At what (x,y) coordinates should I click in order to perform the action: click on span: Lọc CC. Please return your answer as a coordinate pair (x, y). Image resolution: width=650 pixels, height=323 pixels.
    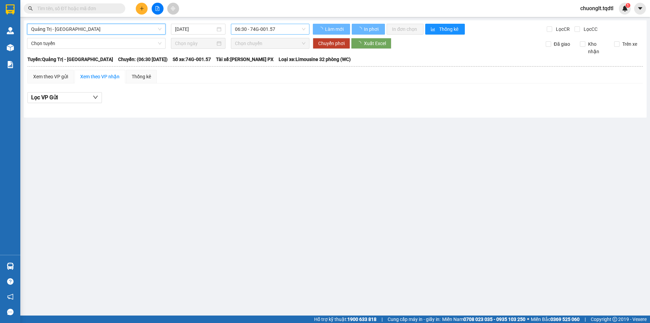
    Looking at the image, I should click on (590, 29).